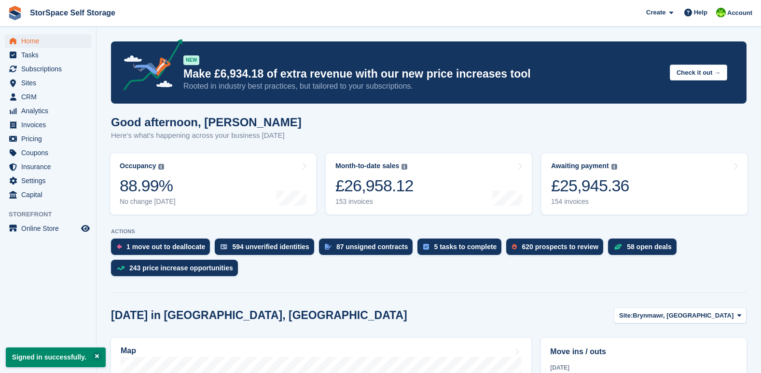  I want to click on img: paul catt, so click(721, 13).